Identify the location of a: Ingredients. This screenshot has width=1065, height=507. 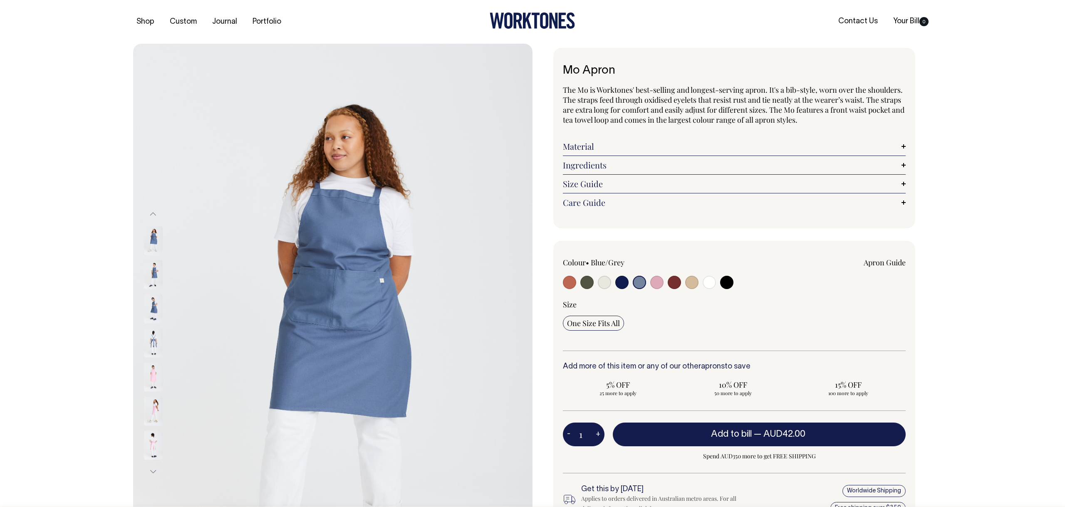
(734, 165).